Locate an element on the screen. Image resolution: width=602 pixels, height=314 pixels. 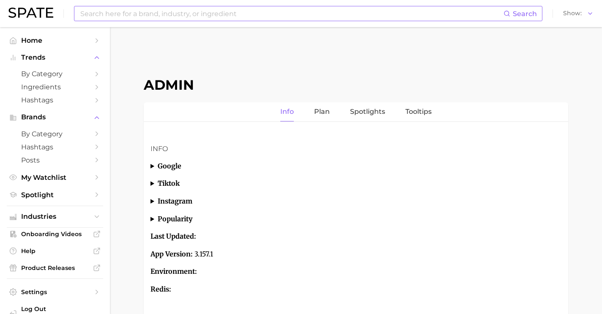
strong: google is located at coordinates (170, 166).